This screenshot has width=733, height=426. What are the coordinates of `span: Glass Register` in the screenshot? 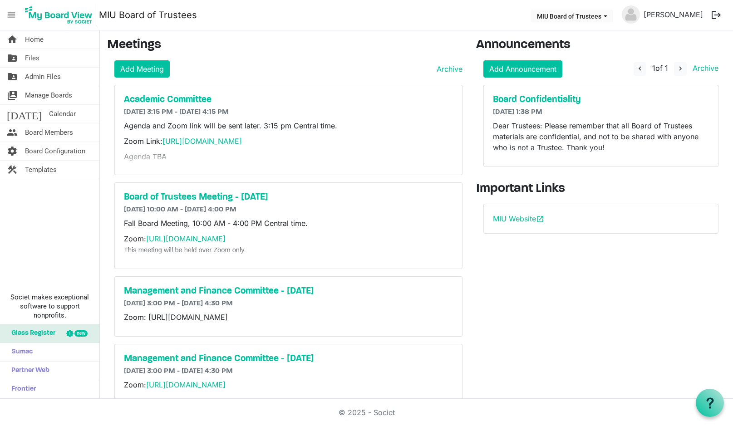 It's located at (31, 333).